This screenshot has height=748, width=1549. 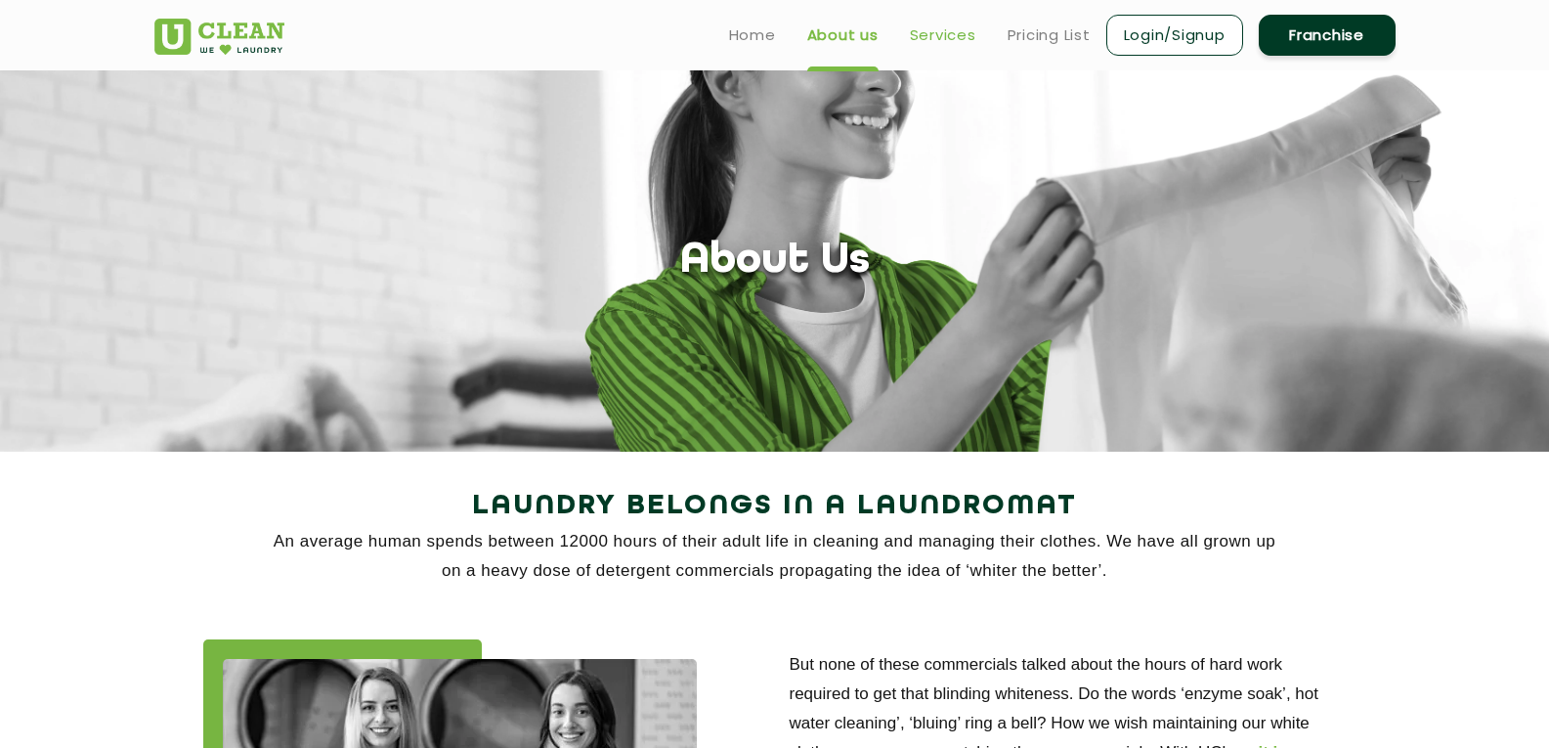 What do you see at coordinates (1327, 35) in the screenshot?
I see `a: Franchise` at bounding box center [1327, 35].